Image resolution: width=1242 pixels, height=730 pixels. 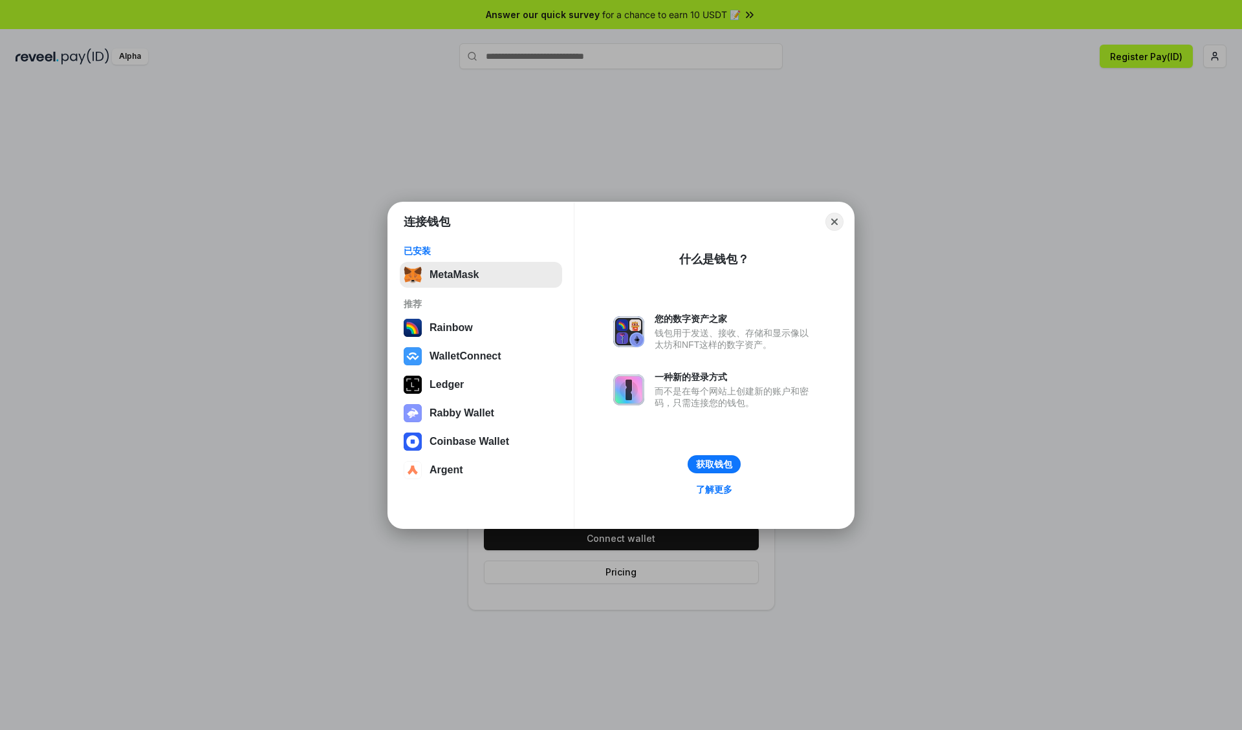 I want to click on div: 推荐, so click(x=481, y=304).